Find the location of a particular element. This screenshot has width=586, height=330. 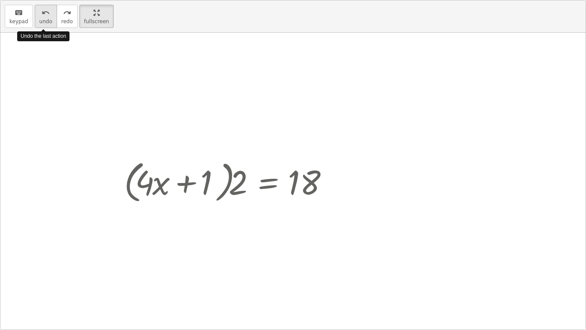

button: keyboardkeypad is located at coordinates (19, 16).